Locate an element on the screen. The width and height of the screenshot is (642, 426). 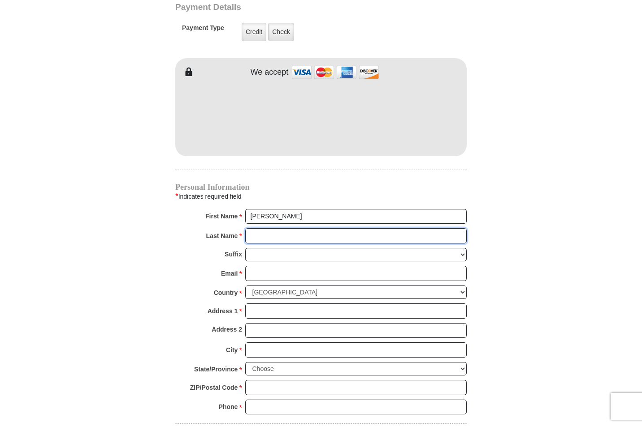
h3: Payment Details is located at coordinates (289, 7).